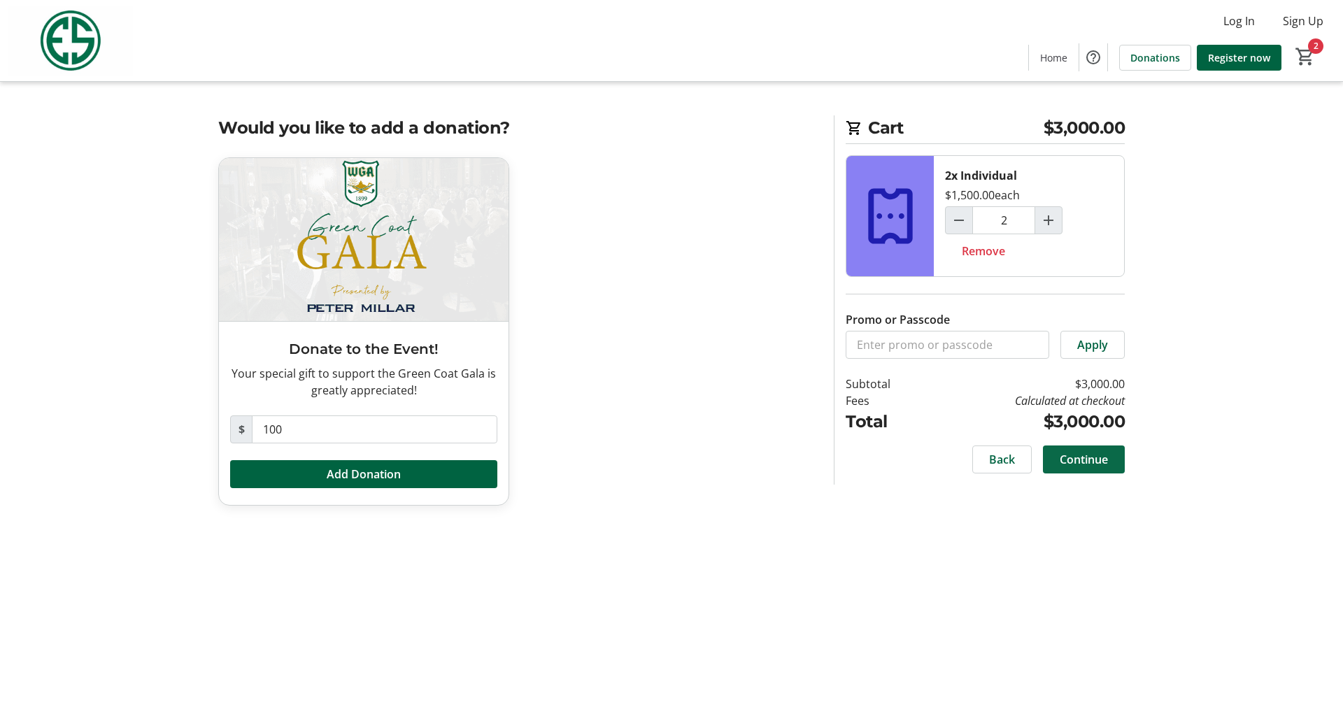 The width and height of the screenshot is (1343, 721). Describe the element at coordinates (1155, 57) in the screenshot. I see `span: Donations` at that location.